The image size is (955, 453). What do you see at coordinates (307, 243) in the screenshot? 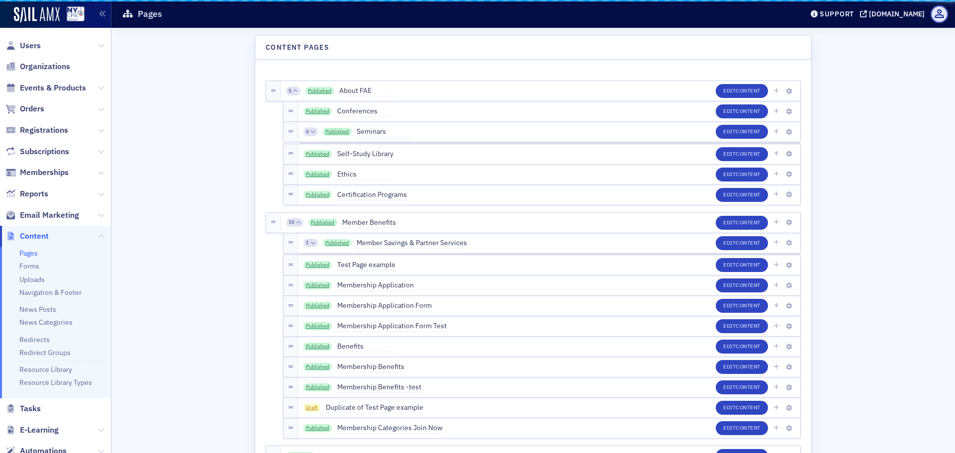
I see `span: 1` at bounding box center [307, 243].